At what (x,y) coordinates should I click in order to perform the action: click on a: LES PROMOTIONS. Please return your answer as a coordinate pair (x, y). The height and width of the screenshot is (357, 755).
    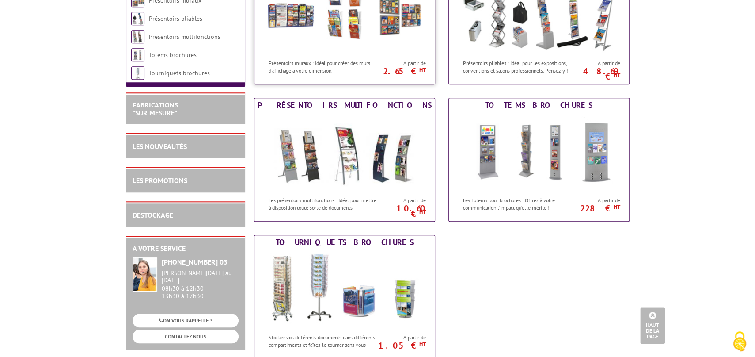
    Looking at the image, I should click on (160, 180).